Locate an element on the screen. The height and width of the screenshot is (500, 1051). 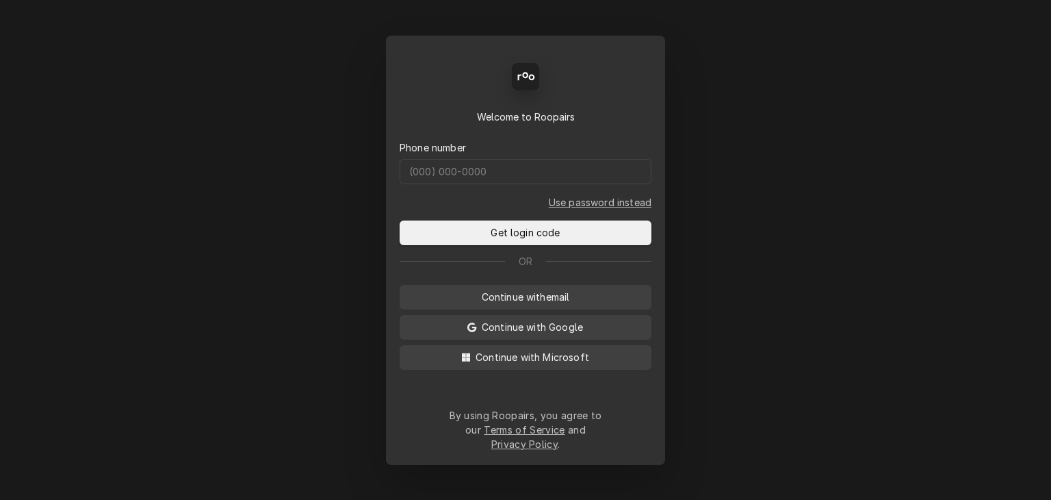
div: Welcome to Roopairs is located at coordinates (526, 116).